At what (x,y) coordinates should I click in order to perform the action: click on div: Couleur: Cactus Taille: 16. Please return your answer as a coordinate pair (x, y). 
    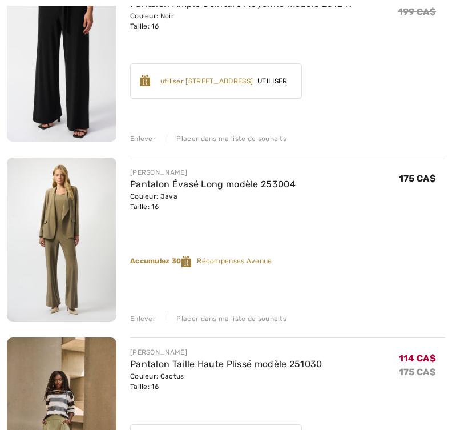
    Looking at the image, I should click on (226, 381).